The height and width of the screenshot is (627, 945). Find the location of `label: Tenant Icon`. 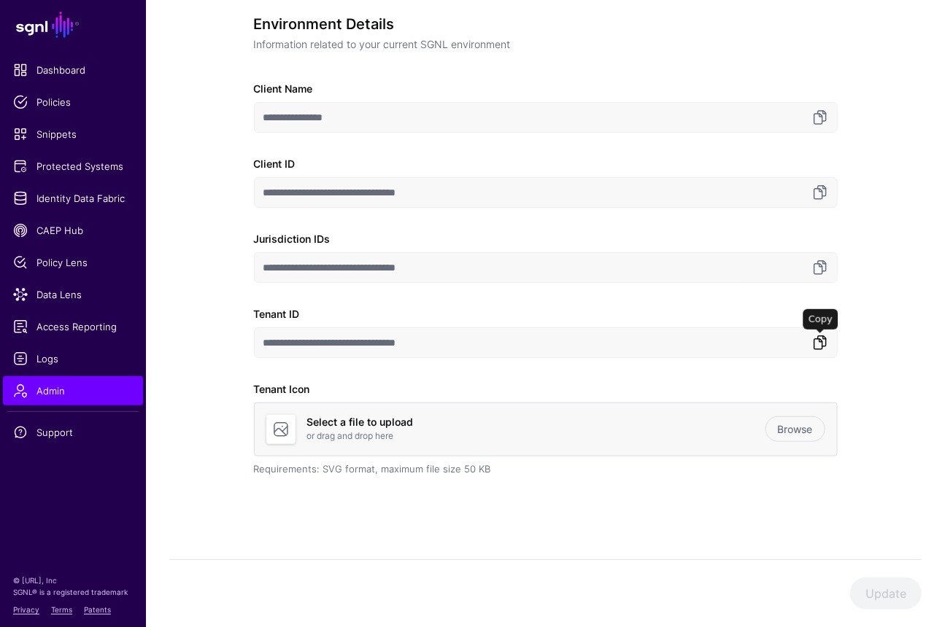

label: Tenant Icon is located at coordinates (282, 389).